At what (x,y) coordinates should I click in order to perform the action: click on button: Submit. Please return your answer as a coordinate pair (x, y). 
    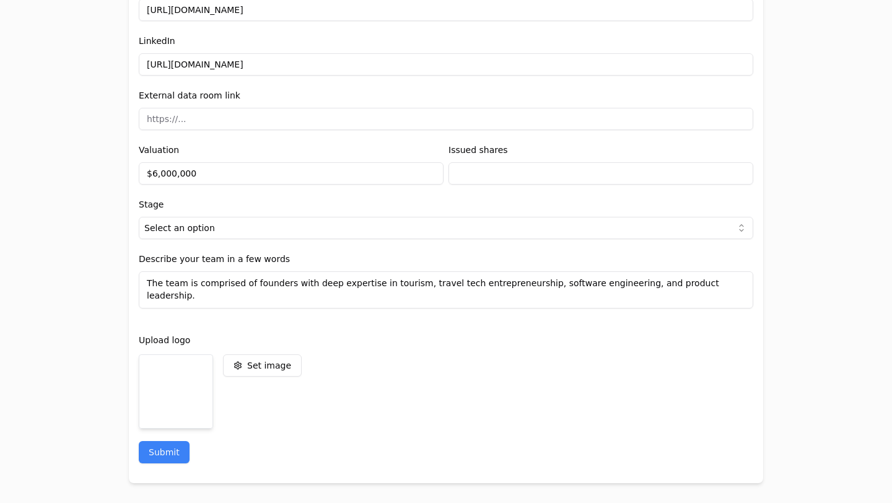
    Looking at the image, I should click on (164, 452).